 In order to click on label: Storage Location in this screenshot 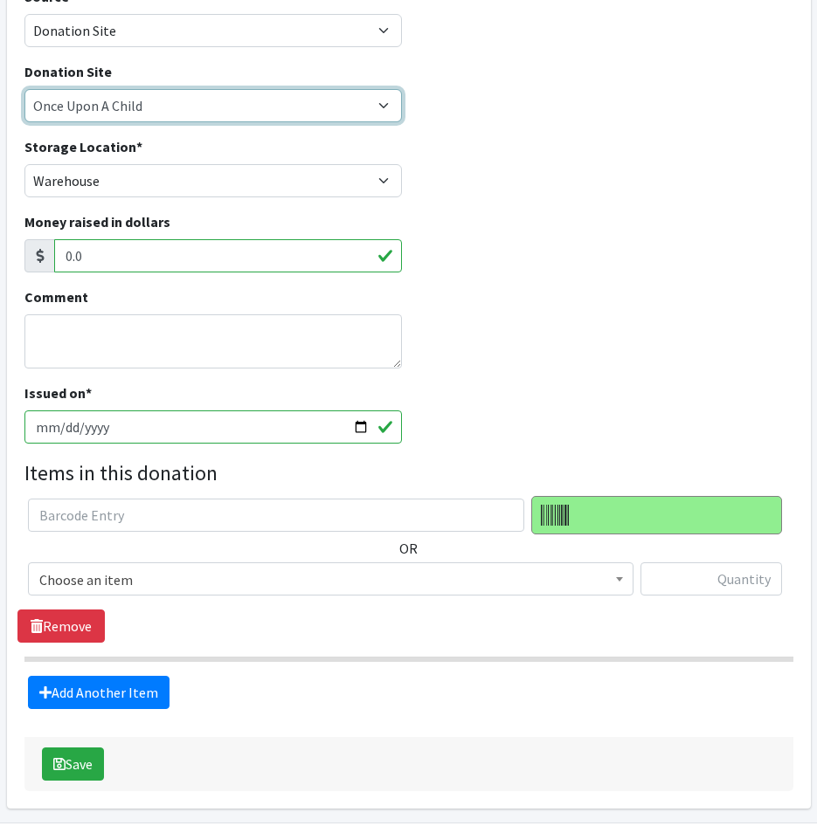, I will do `click(83, 147)`.